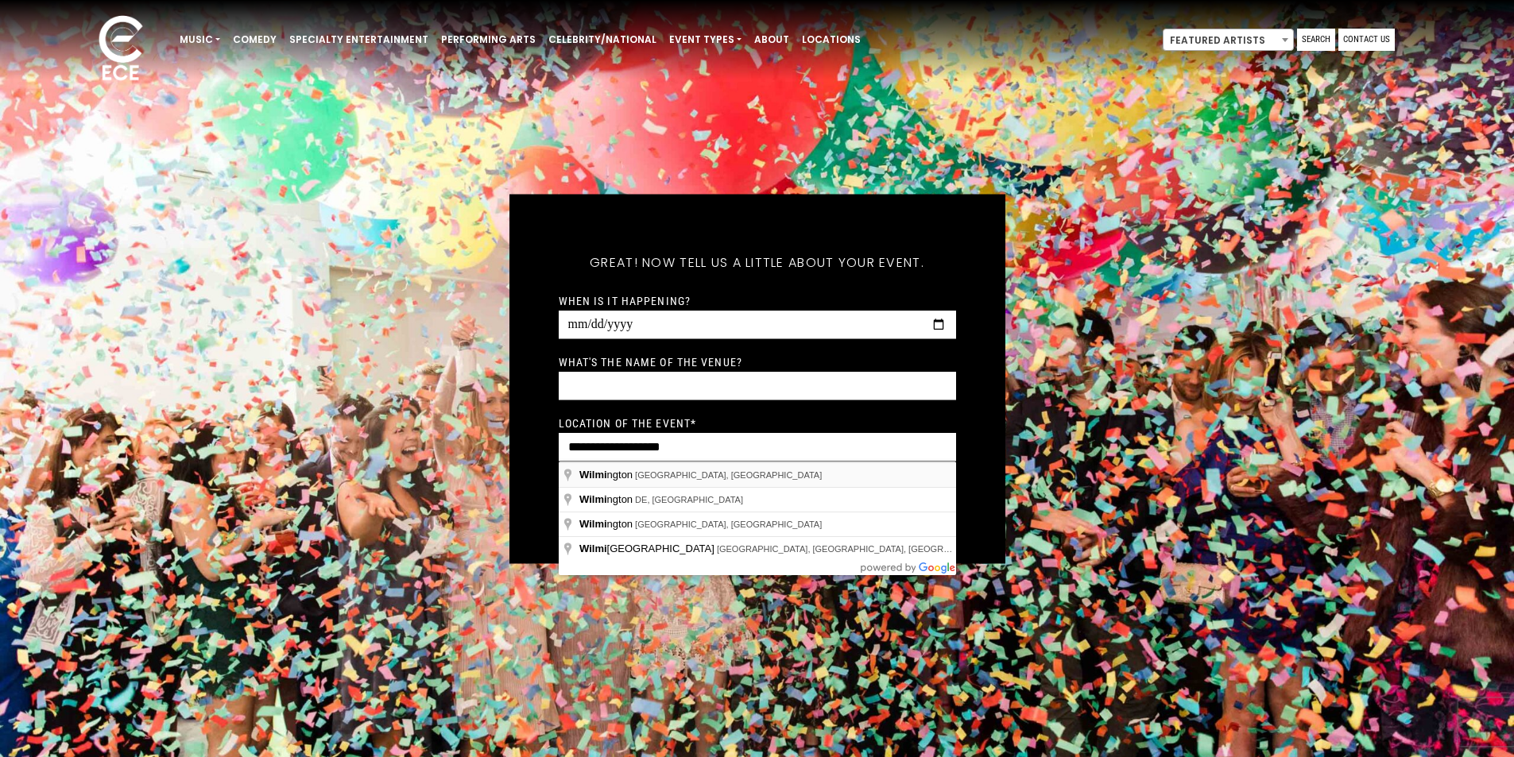 The image size is (1514, 757). What do you see at coordinates (831, 40) in the screenshot?
I see `a: Locations` at bounding box center [831, 40].